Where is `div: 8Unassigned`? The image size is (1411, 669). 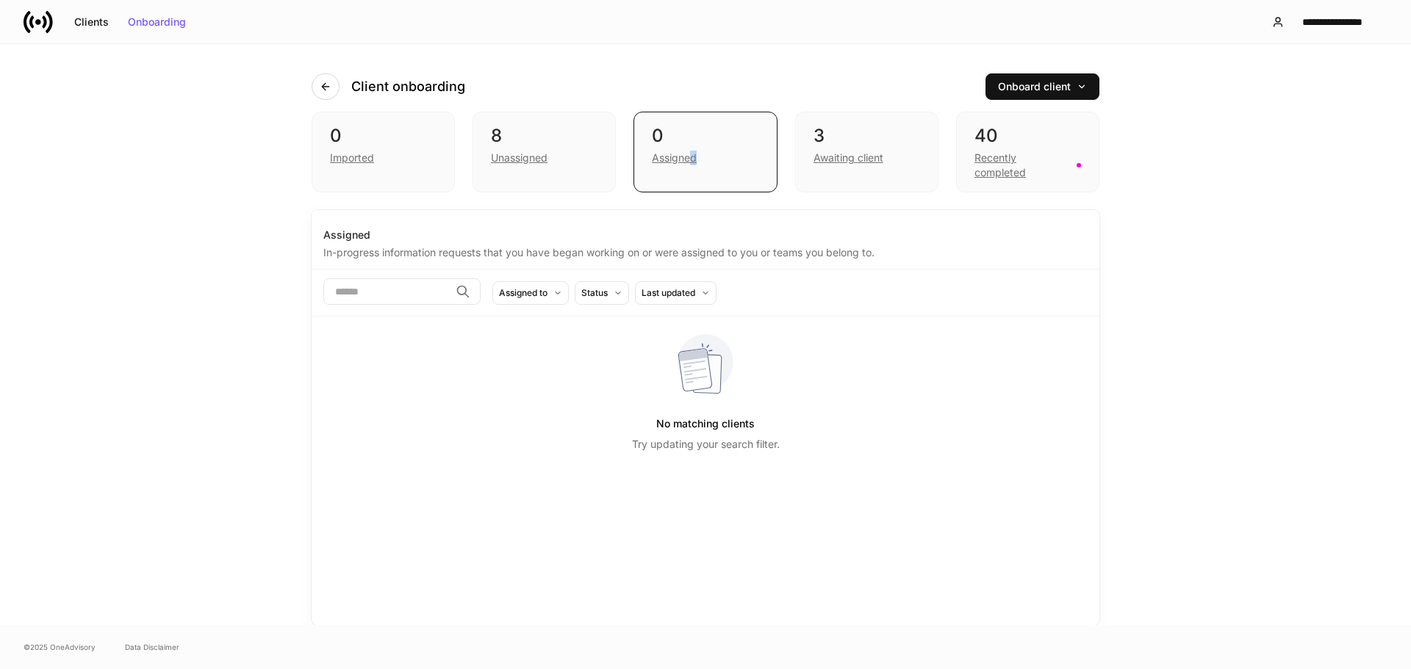
div: 8Unassigned is located at coordinates (544, 152).